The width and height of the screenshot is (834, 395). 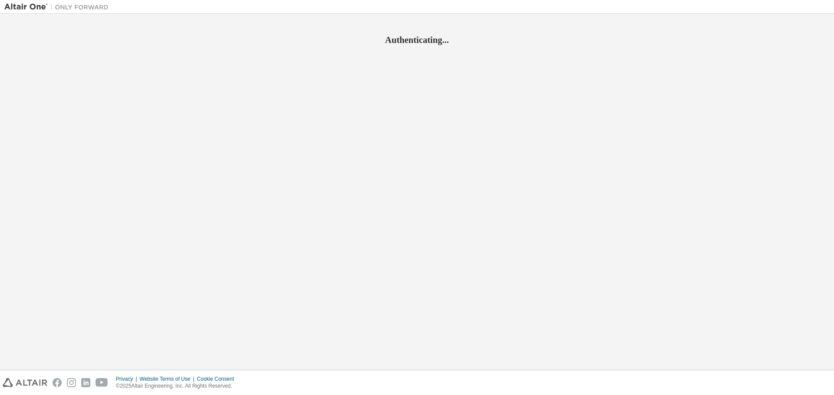 I want to click on div: Website Terms of Use, so click(x=168, y=379).